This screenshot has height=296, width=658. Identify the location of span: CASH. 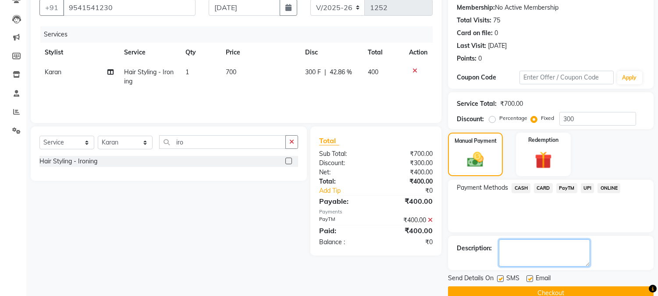
(521, 188).